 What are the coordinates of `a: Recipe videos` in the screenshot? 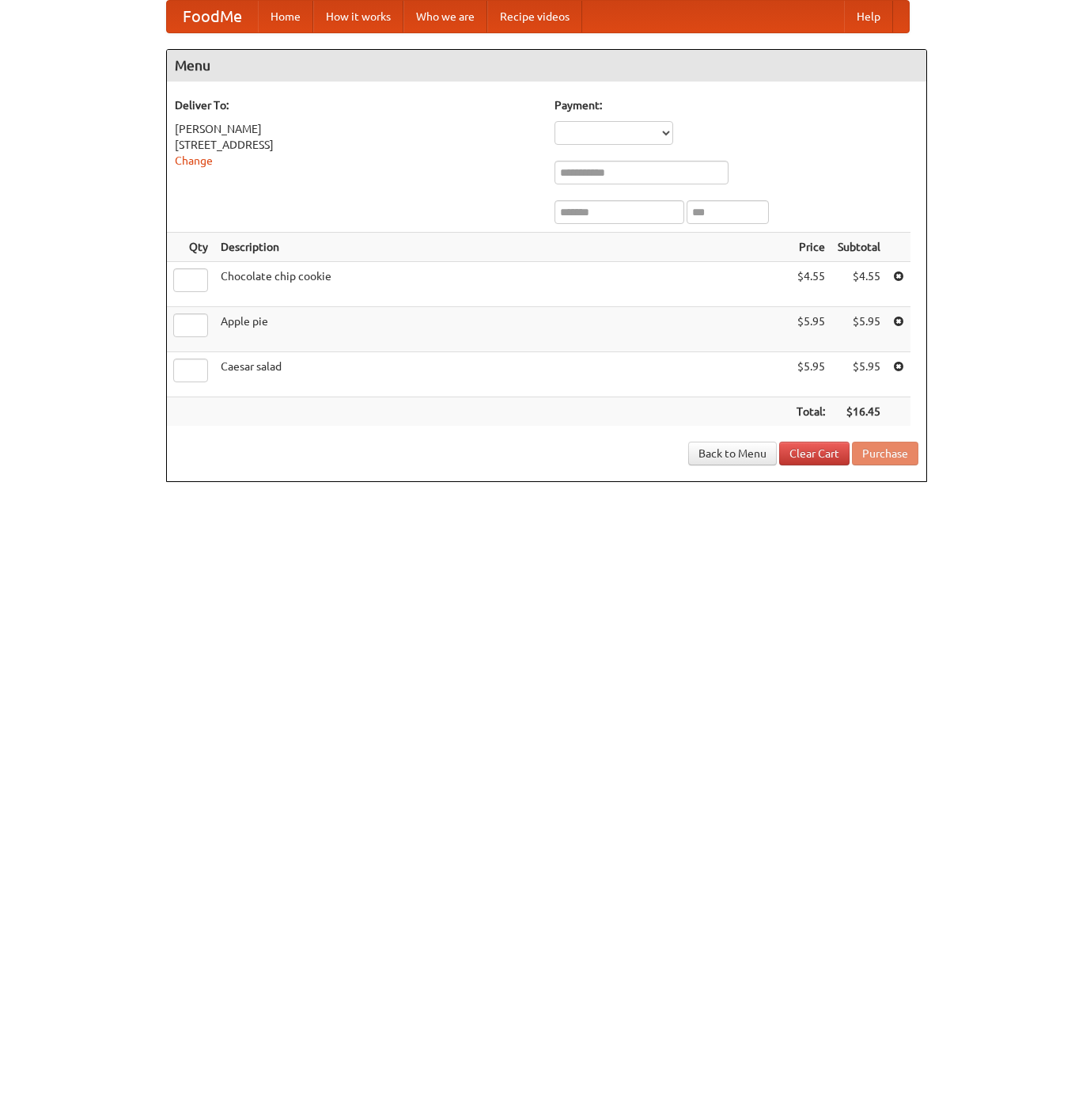 It's located at (535, 16).